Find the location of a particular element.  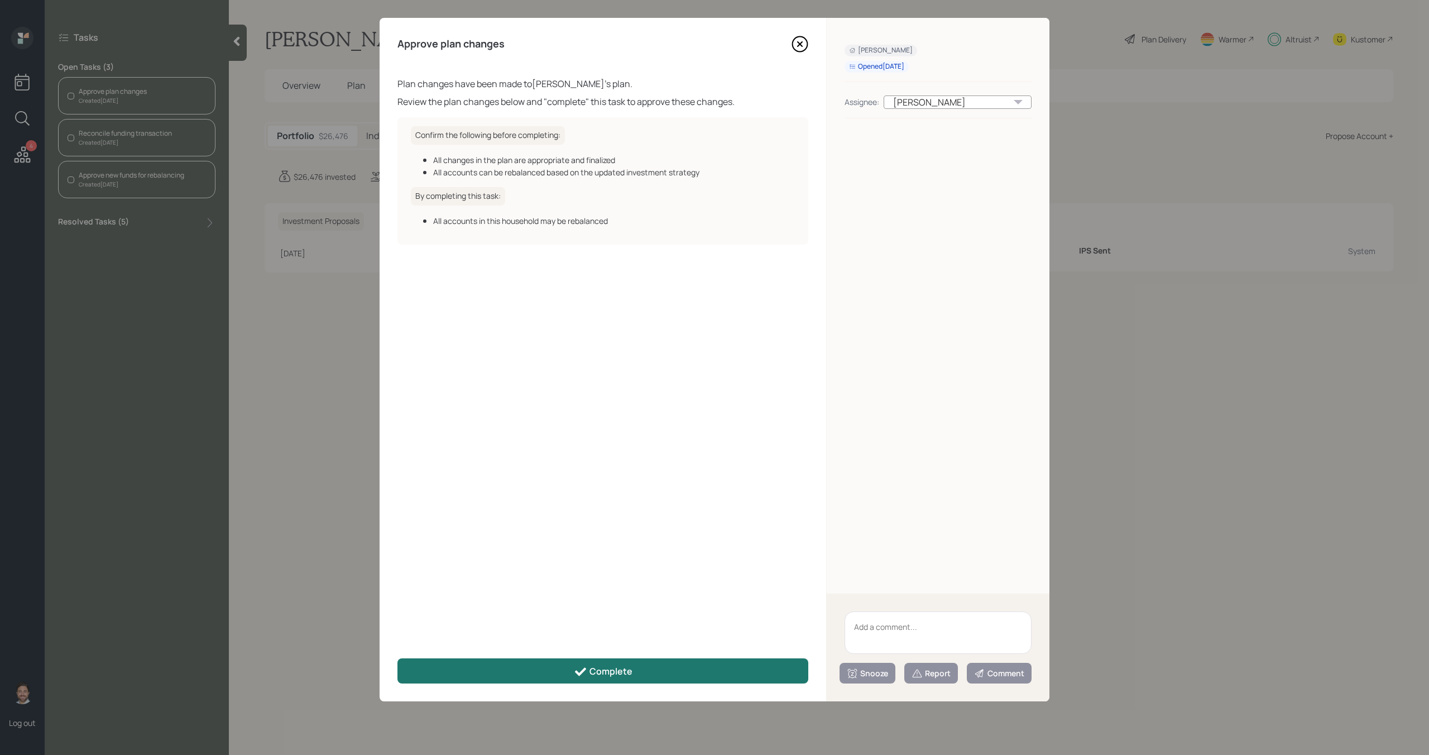

div: Assignee: is located at coordinates (862, 102).